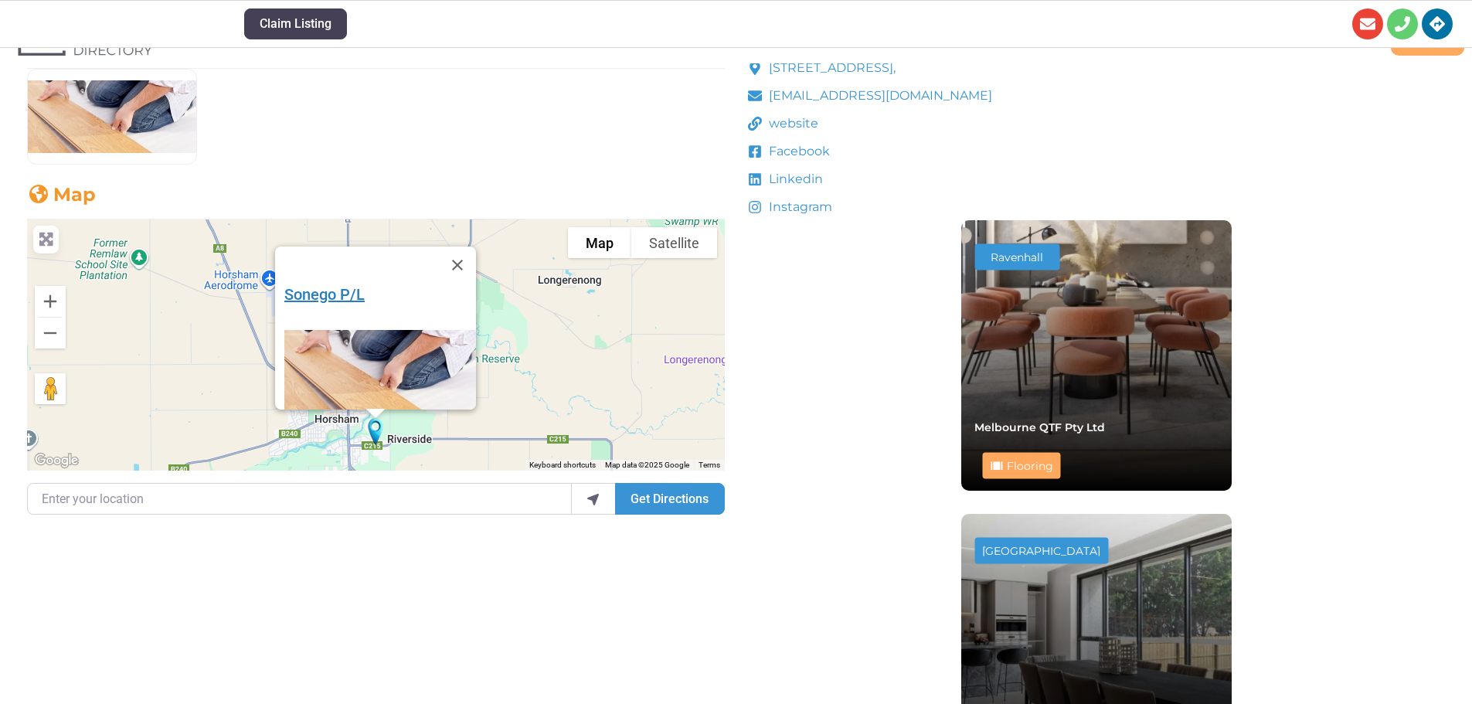  I want to click on span: Map data ©2025 Google, so click(647, 464).